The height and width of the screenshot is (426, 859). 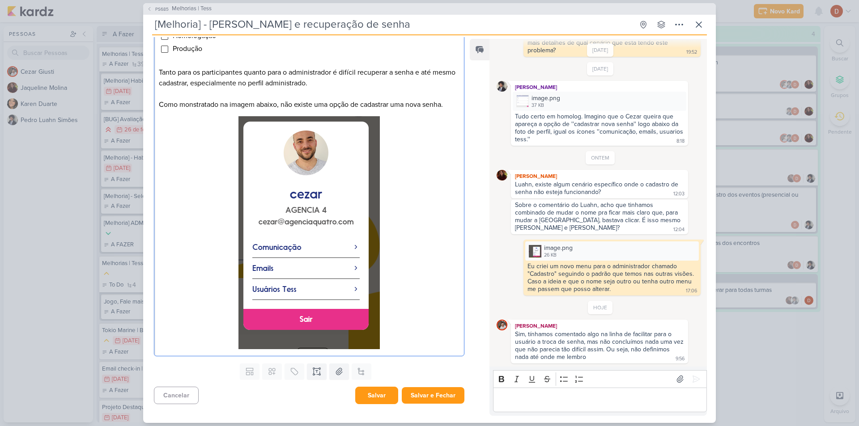 What do you see at coordinates (679, 194) in the screenshot?
I see `div: 12:03` at bounding box center [679, 194].